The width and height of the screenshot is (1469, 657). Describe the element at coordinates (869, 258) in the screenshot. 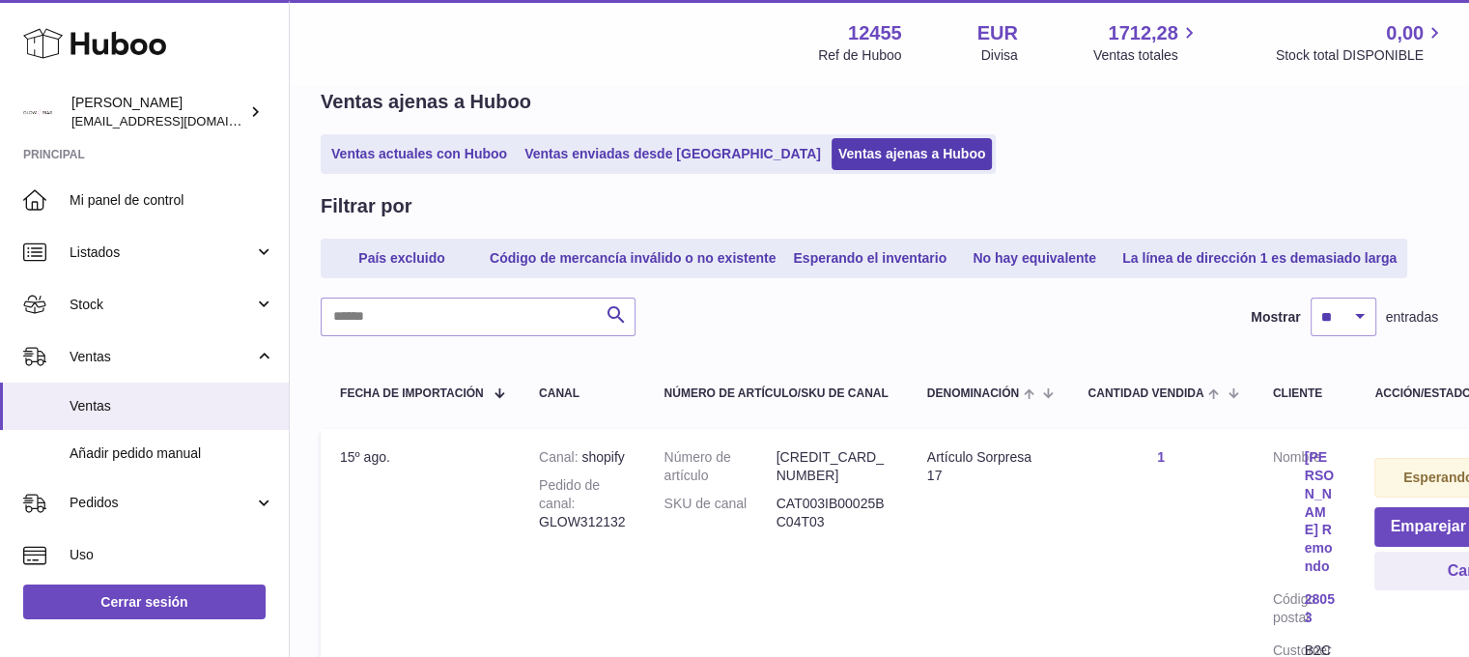

I see `a: Esperando el inventario` at that location.